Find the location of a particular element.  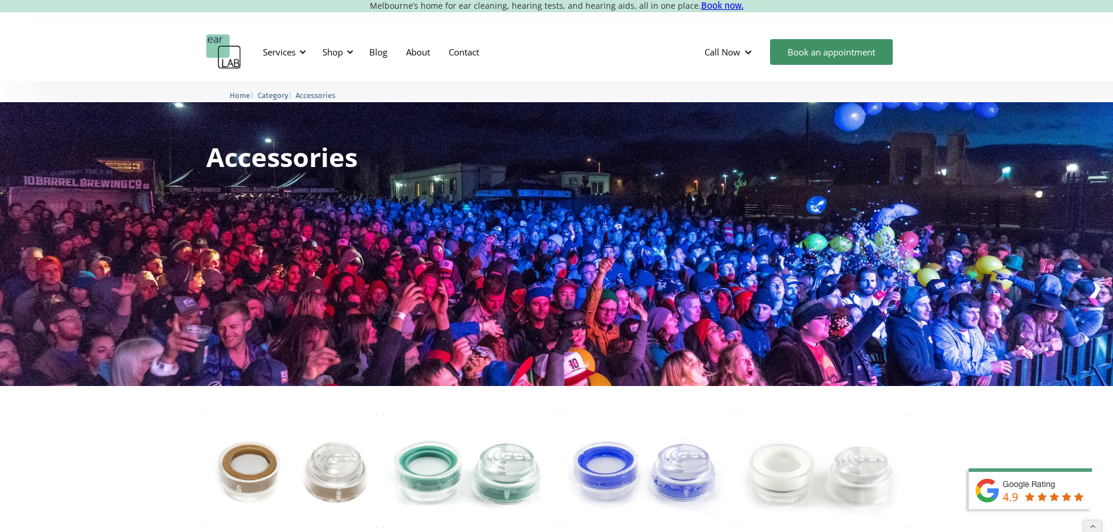

a: Accessories is located at coordinates (316, 95).